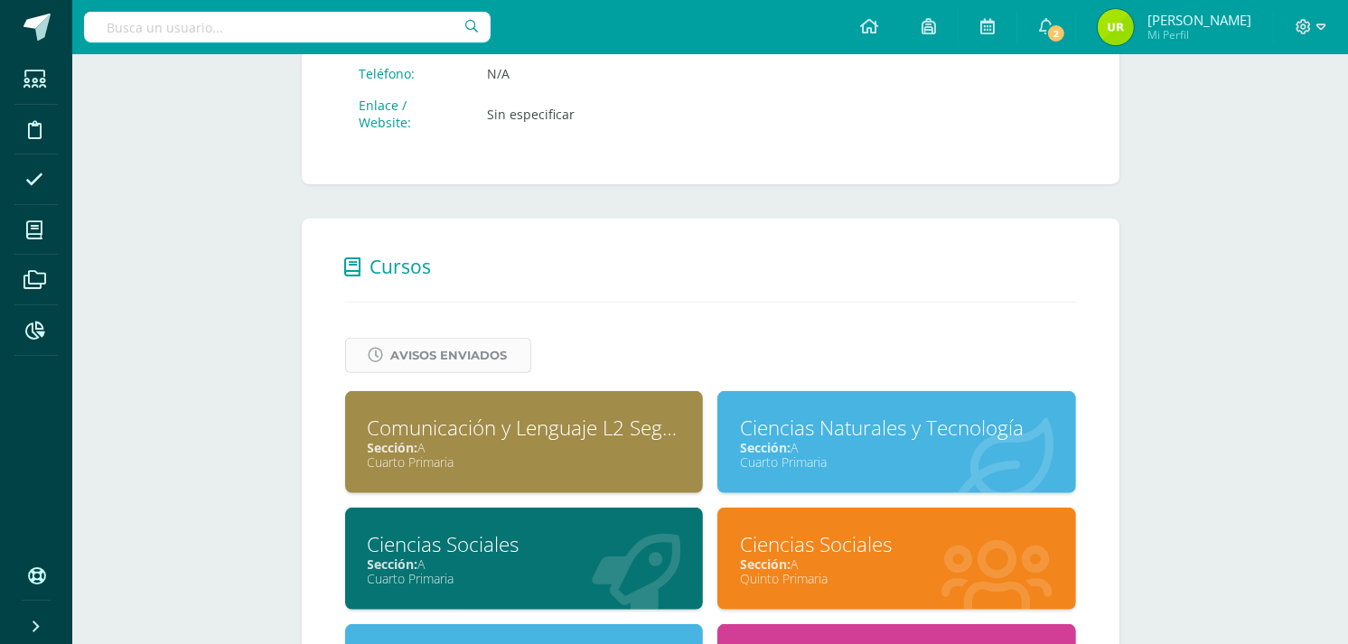 This screenshot has width=1348, height=644. What do you see at coordinates (1056, 33) in the screenshot?
I see `span: 2` at bounding box center [1056, 33].